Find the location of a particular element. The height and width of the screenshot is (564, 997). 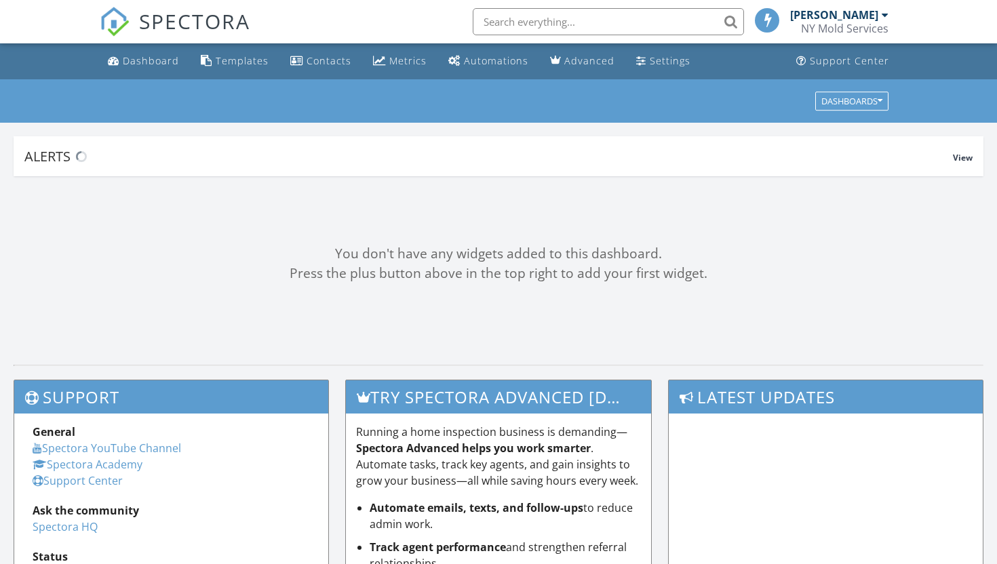

span: View is located at coordinates (962, 157).